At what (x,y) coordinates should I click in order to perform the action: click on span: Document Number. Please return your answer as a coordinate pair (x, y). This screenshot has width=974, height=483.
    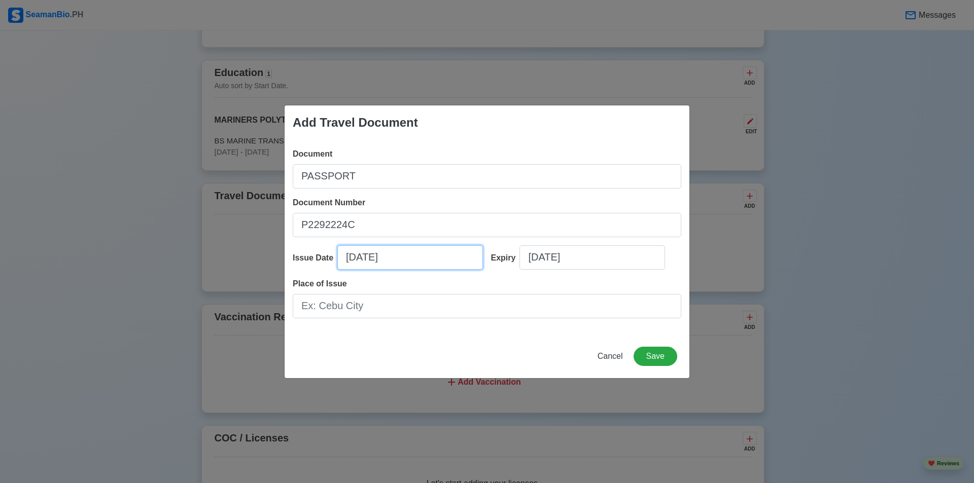
    Looking at the image, I should click on (329, 202).